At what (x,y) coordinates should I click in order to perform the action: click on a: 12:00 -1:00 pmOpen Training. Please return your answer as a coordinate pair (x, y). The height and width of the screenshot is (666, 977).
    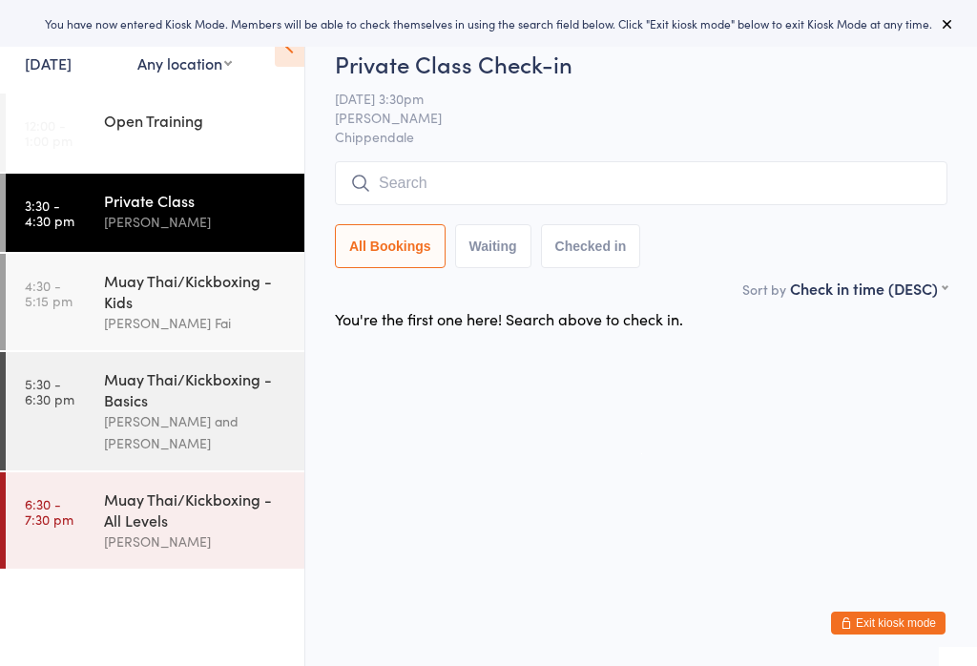
    Looking at the image, I should click on (155, 133).